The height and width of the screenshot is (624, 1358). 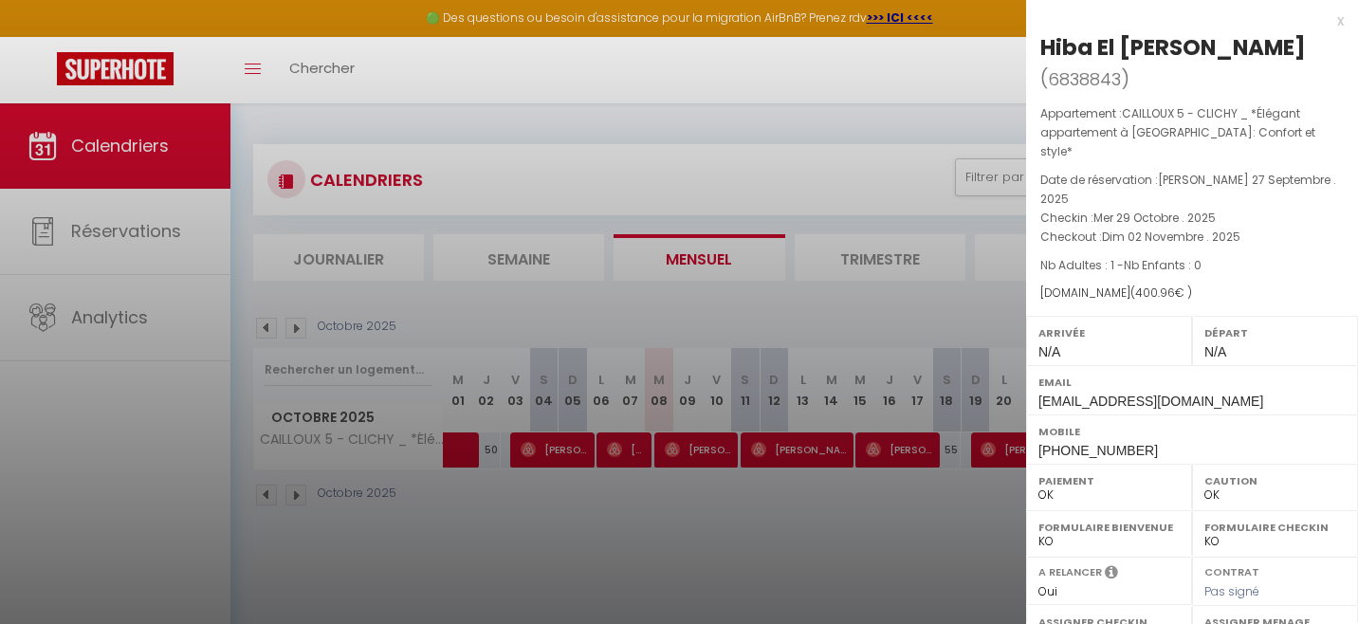 What do you see at coordinates (1155, 292) in the screenshot?
I see `span: 400.96` at bounding box center [1155, 292].